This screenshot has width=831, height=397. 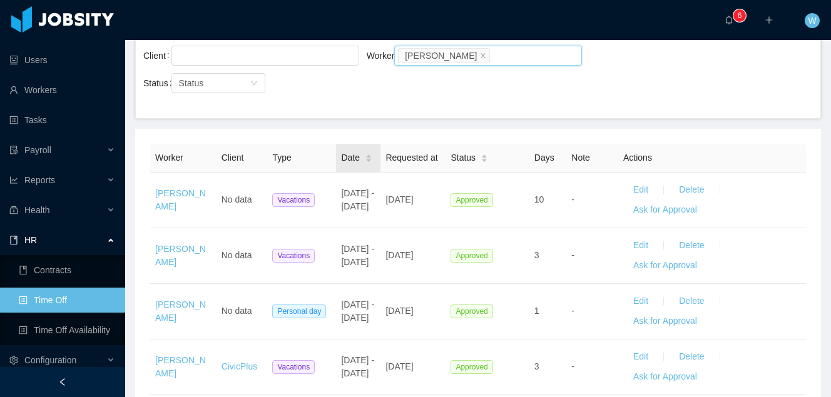 What do you see at coordinates (769, 20) in the screenshot?
I see `i: icon: plus` at bounding box center [769, 20].